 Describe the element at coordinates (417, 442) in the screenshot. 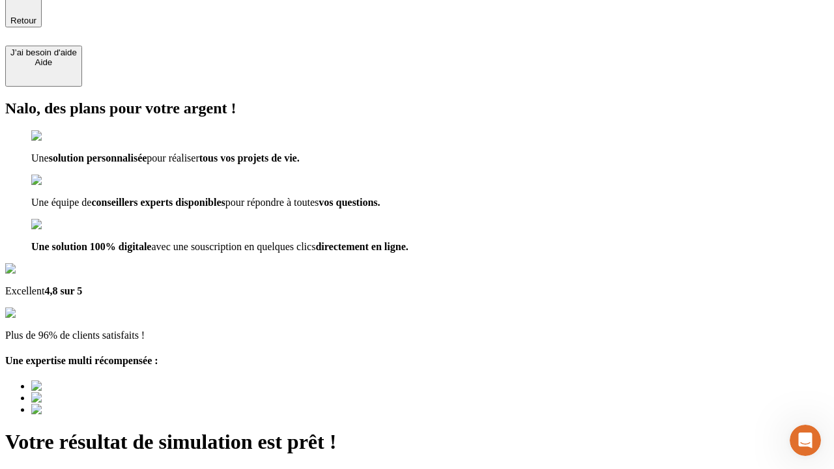

I see `h1: Votre résultat de simulation est prêt !` at that location.